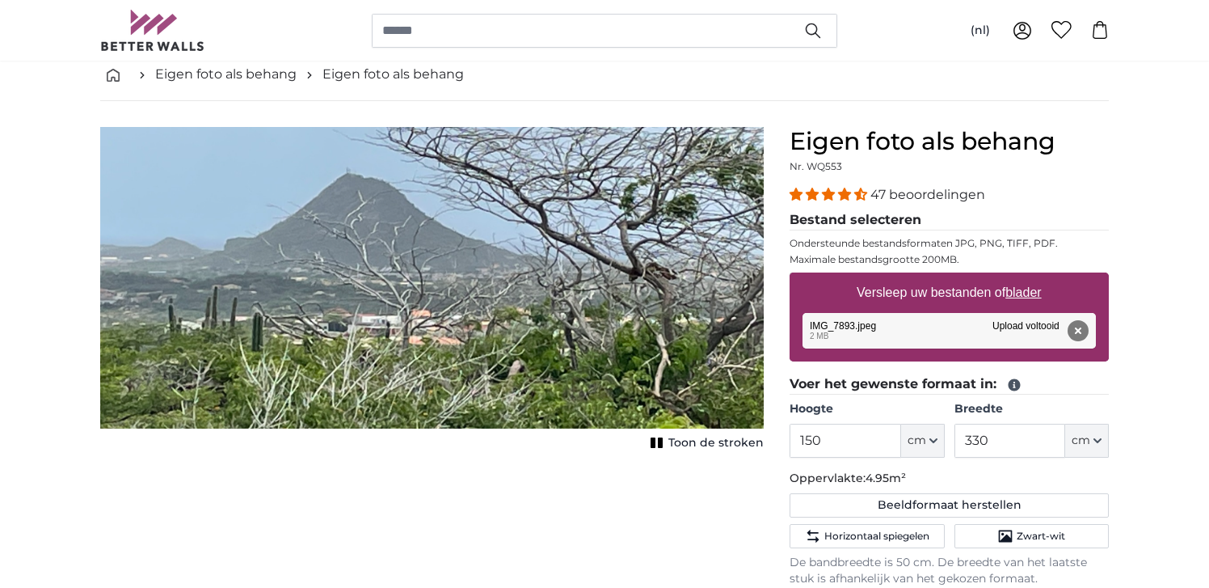  What do you see at coordinates (1031, 536) in the screenshot?
I see `button: Zwart-wit` at bounding box center [1031, 536].